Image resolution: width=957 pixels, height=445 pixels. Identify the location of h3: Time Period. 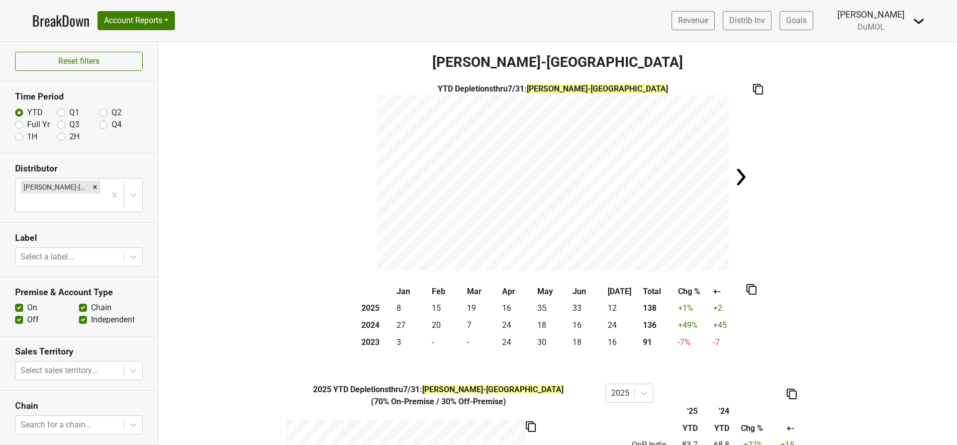
(79, 96).